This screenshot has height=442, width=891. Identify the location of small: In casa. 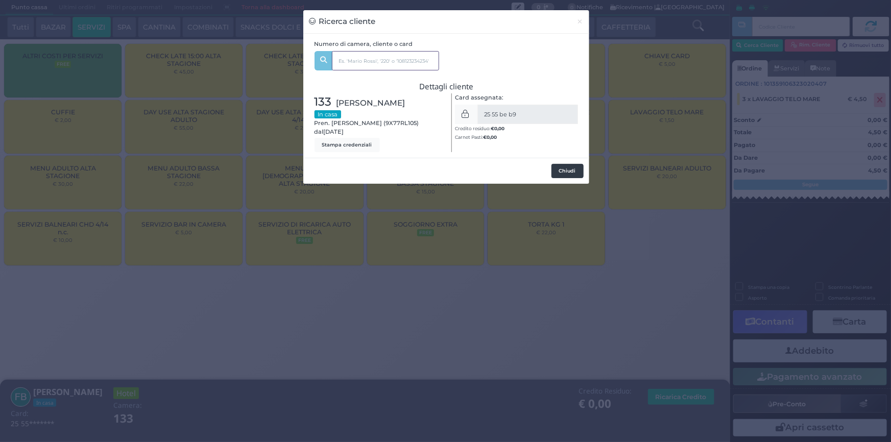
(328, 114).